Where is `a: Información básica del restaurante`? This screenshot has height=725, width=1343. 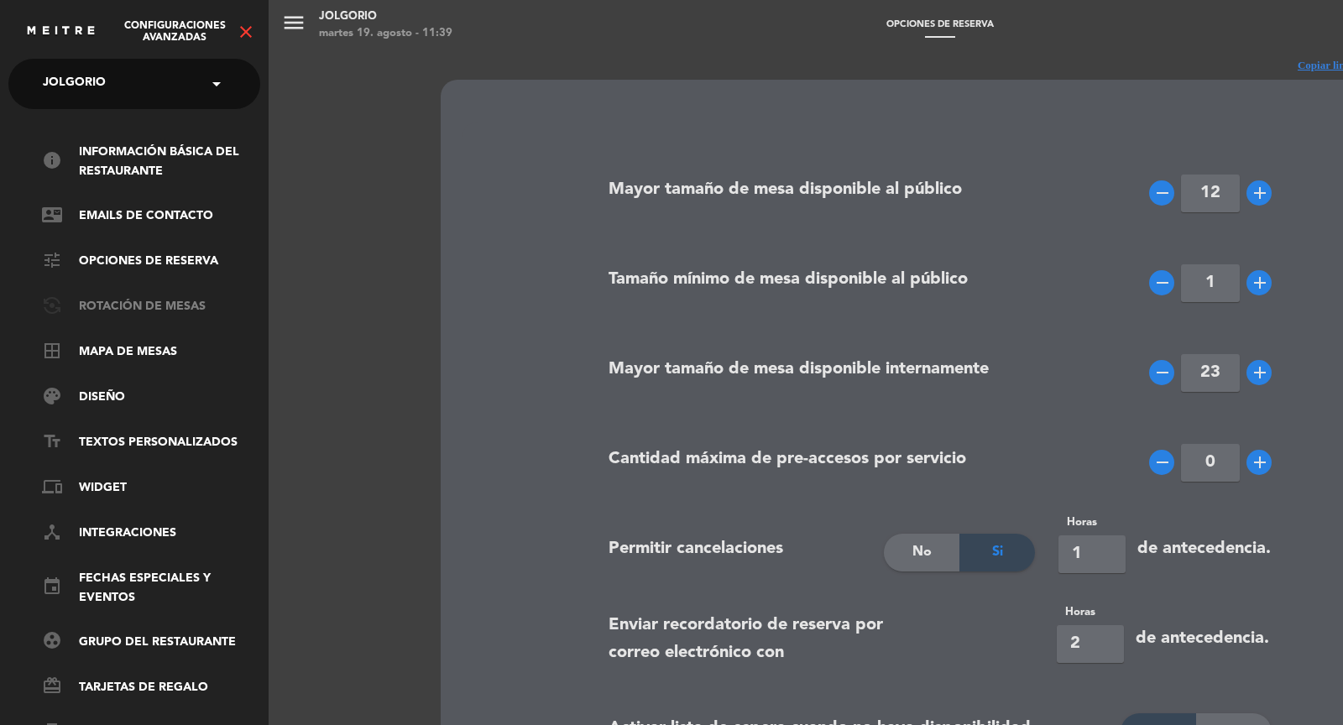 a: Información básica del restaurante is located at coordinates (151, 162).